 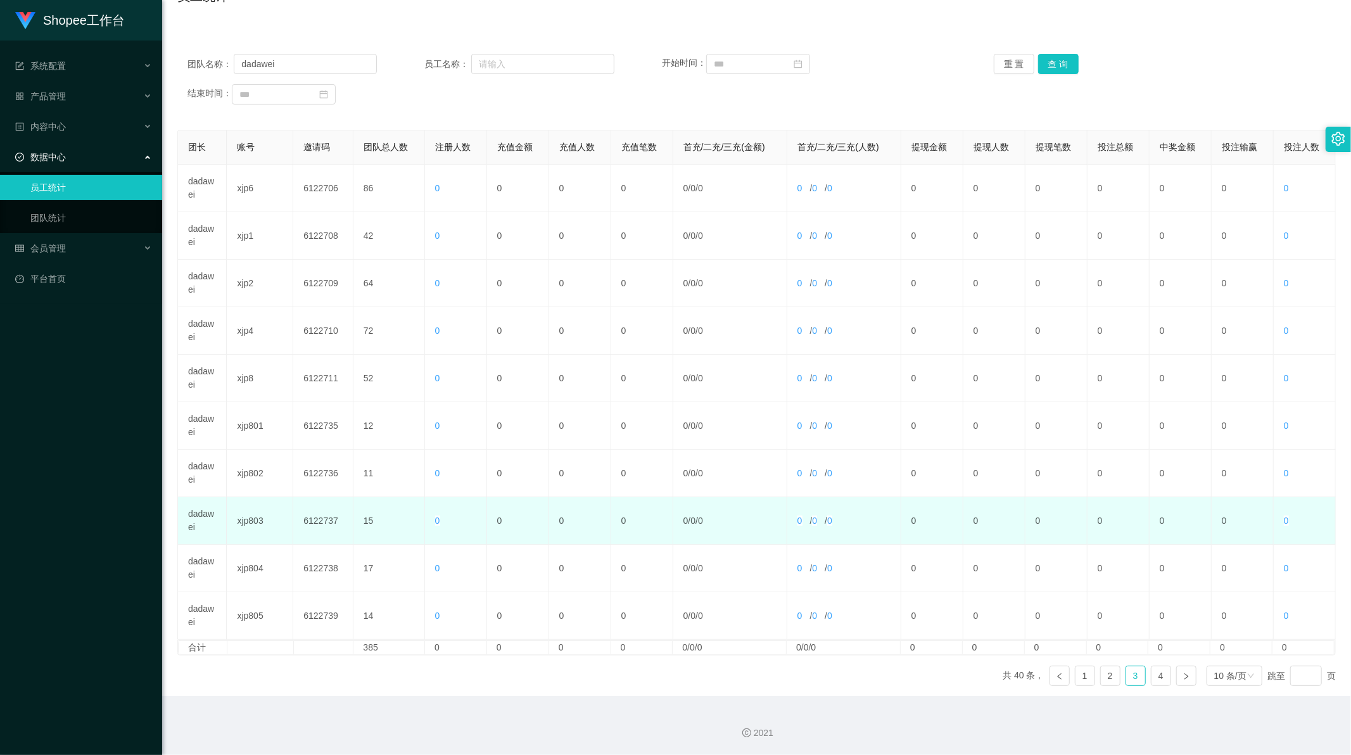 I want to click on a: 1, so click(x=1085, y=676).